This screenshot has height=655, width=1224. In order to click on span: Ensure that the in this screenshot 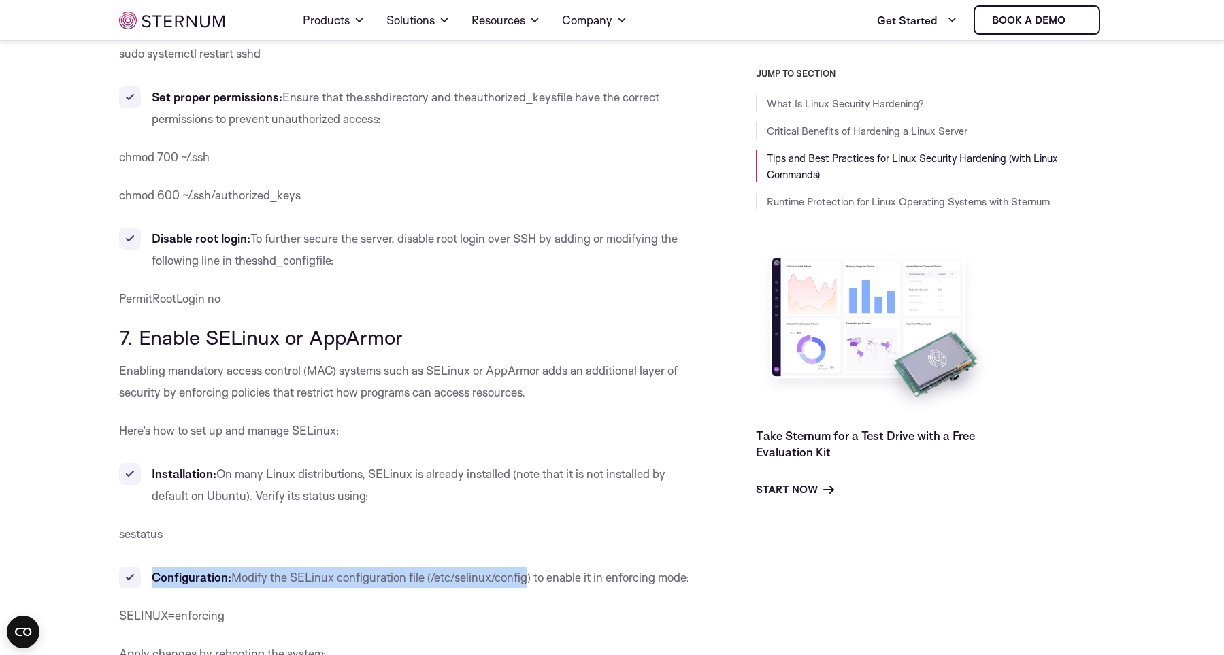, I will do `click(322, 97)`.